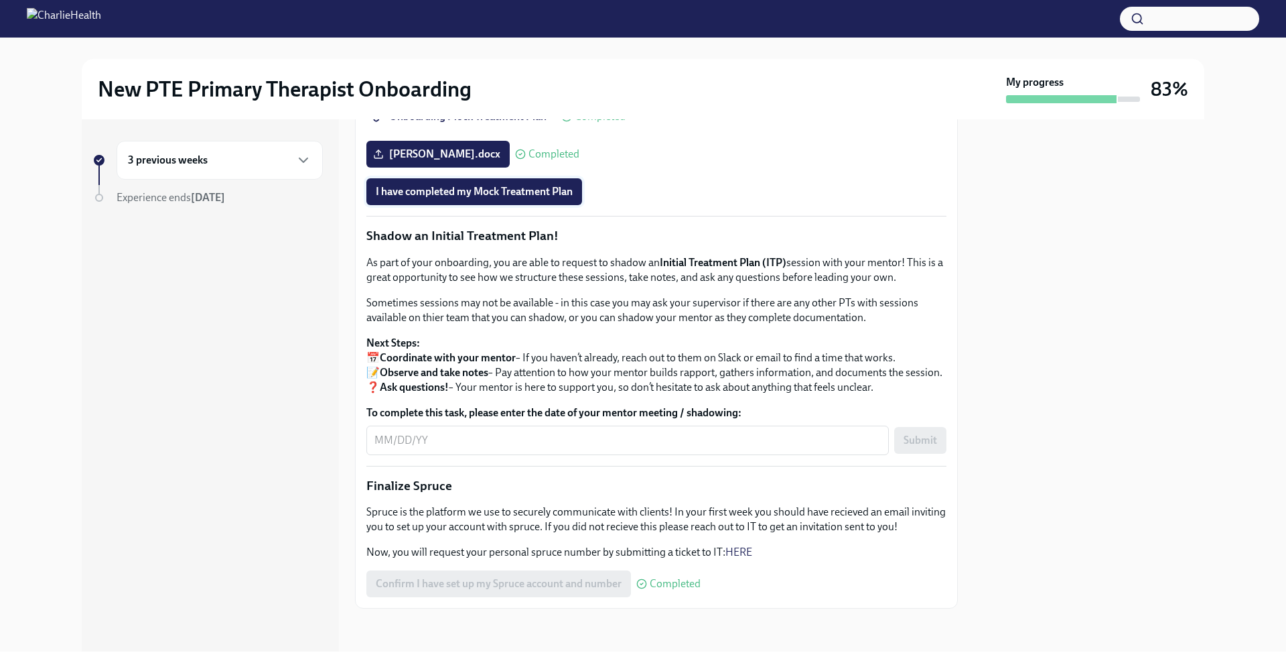 This screenshot has height=665, width=1286. Describe the element at coordinates (723, 262) in the screenshot. I see `strong: Initial Treatment Plan (ITP)` at that location.